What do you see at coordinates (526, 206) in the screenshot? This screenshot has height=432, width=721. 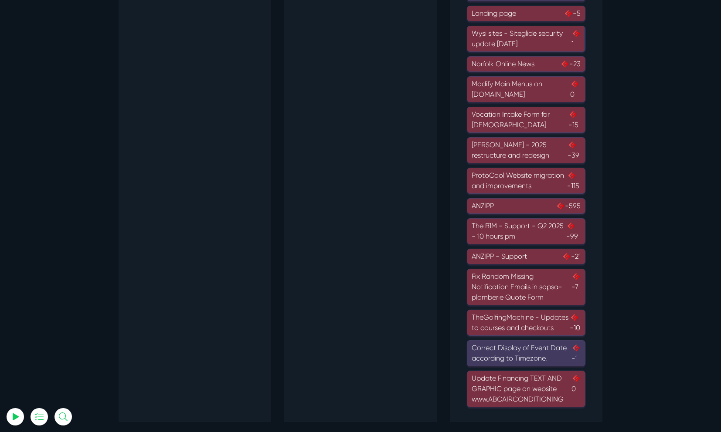 I see `a: ANZIPP-595` at bounding box center [526, 206].